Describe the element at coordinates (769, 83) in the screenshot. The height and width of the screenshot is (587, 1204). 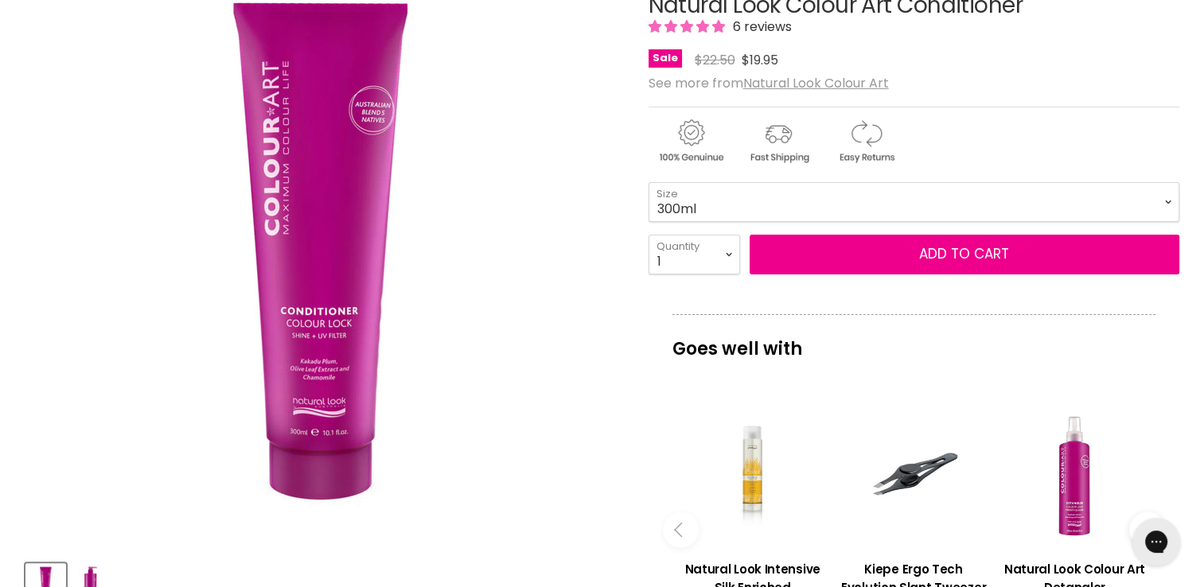
I see `span: See more from` at that location.